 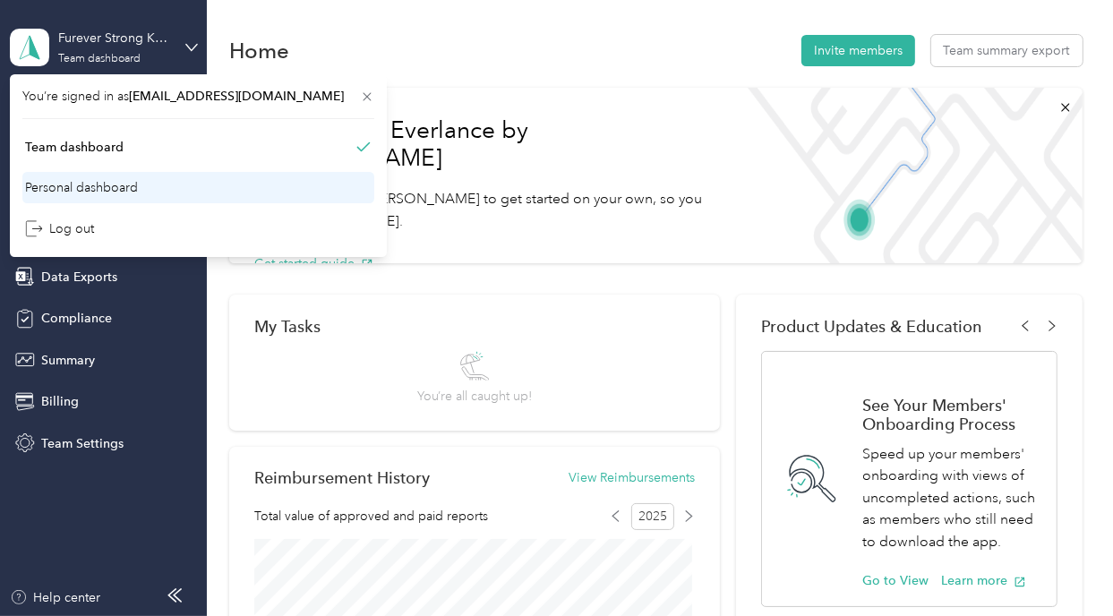 What do you see at coordinates (79, 277) in the screenshot?
I see `span: Data Exports` at bounding box center [79, 277].